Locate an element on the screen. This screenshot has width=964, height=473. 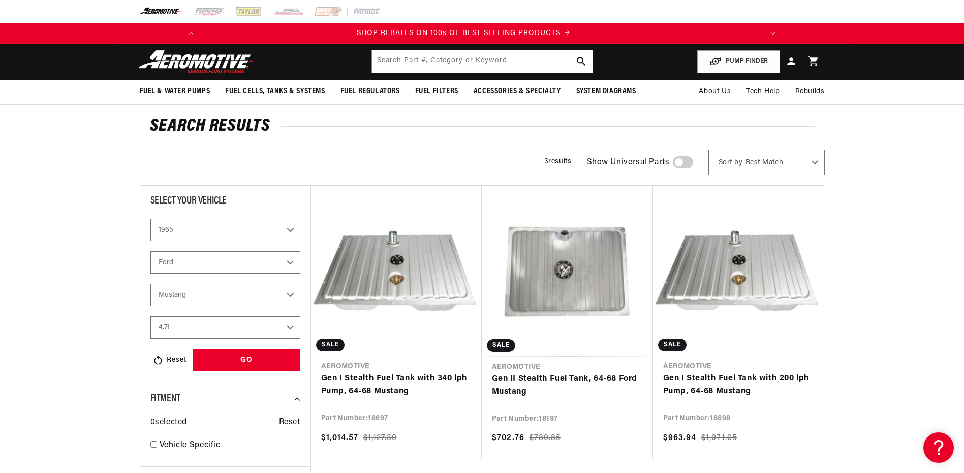
summary: Fuel Regulators is located at coordinates (370, 91).